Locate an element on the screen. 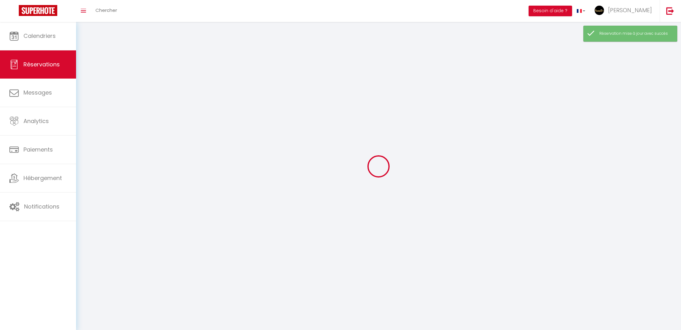 The image size is (681, 330). span: Notifications is located at coordinates (42, 206).